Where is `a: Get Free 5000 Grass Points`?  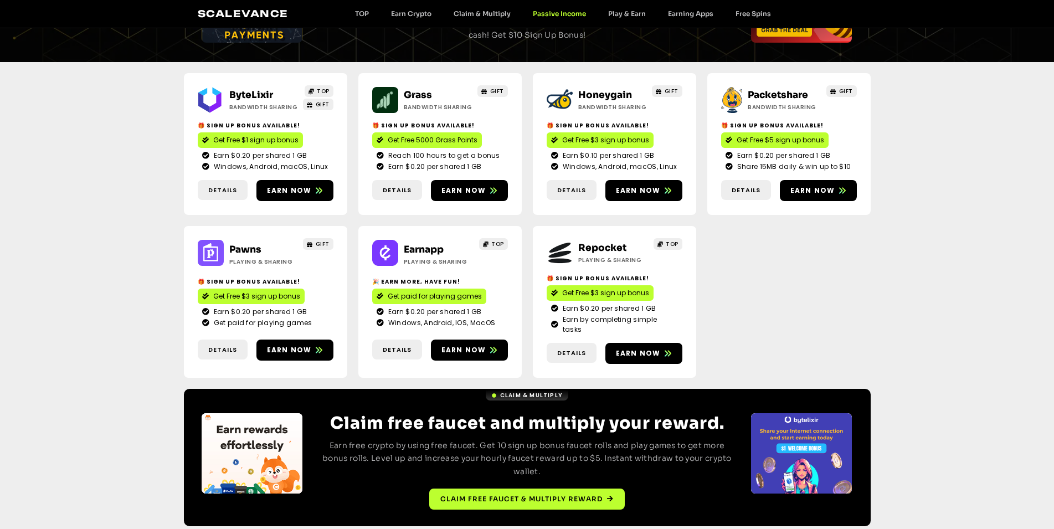 a: Get Free 5000 Grass Points is located at coordinates (427, 140).